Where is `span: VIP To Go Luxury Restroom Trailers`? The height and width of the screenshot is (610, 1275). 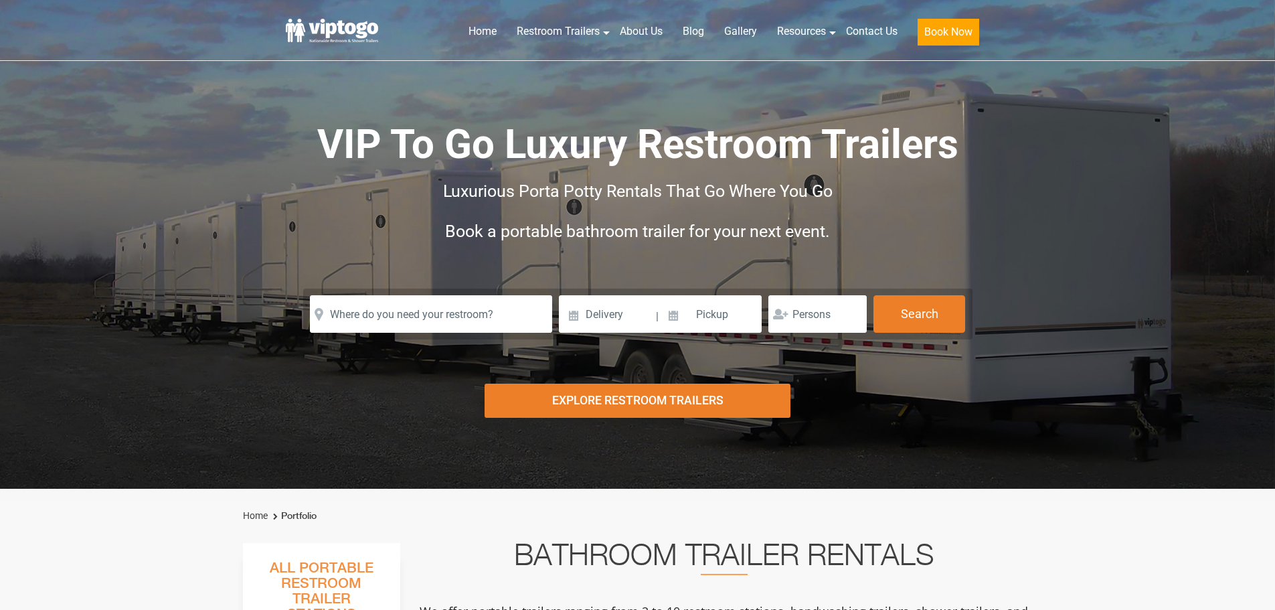
span: VIP To Go Luxury Restroom Trailers is located at coordinates (638, 144).